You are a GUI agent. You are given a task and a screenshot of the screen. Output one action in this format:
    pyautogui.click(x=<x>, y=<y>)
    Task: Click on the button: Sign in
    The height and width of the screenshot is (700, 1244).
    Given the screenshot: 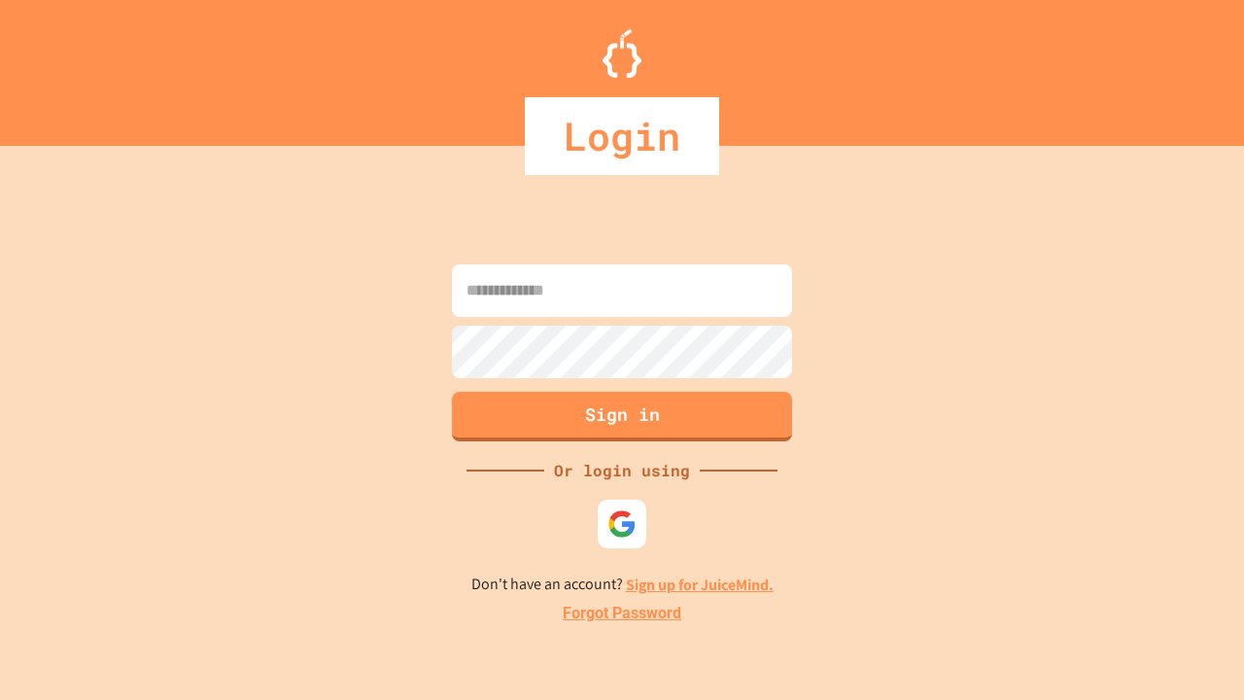 What is the action you would take?
    pyautogui.click(x=622, y=416)
    